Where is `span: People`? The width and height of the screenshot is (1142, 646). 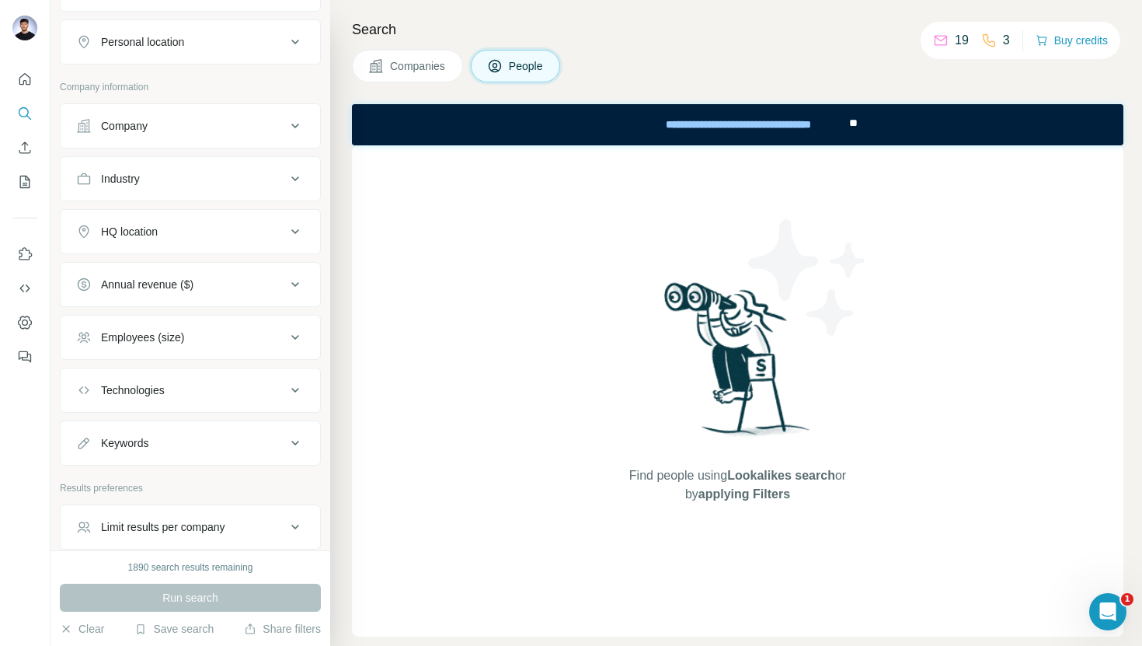 span: People is located at coordinates (527, 66).